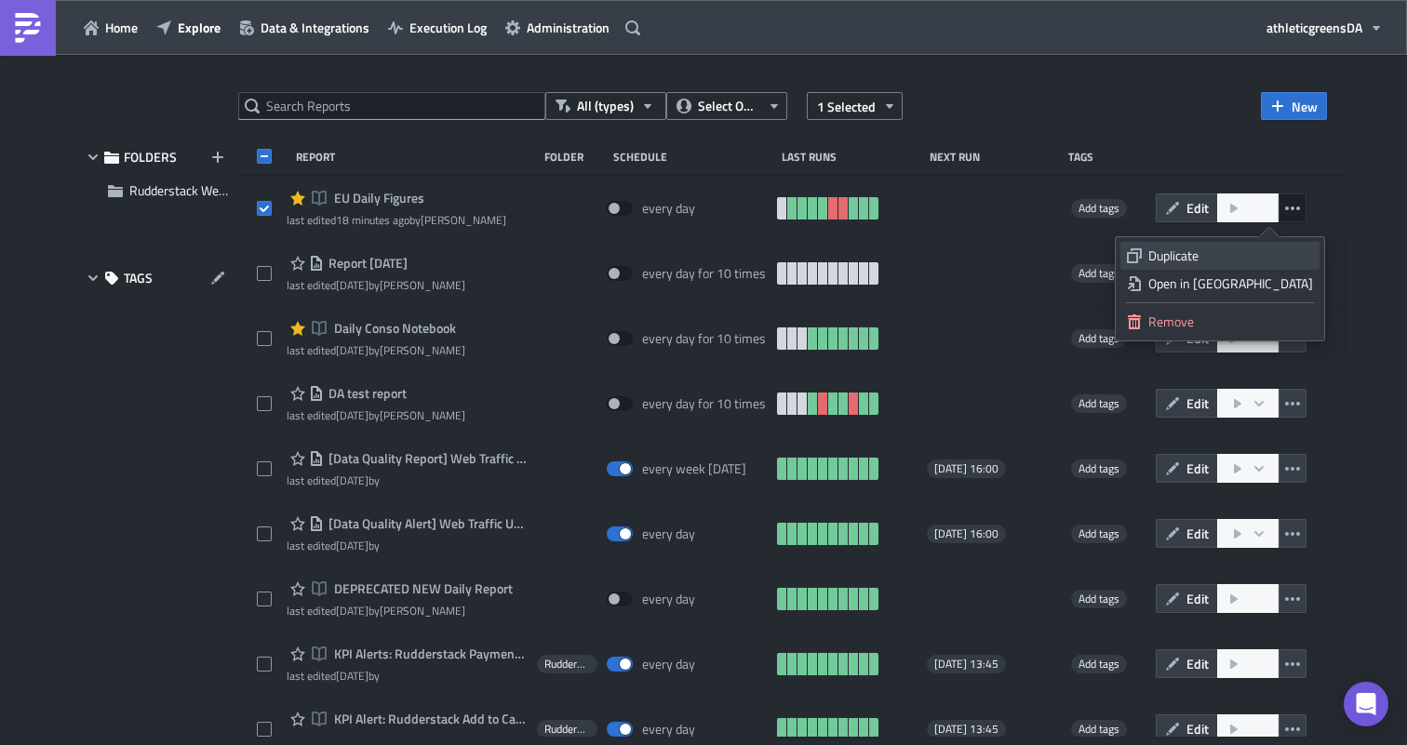  What do you see at coordinates (437, 27) in the screenshot?
I see `button: Execution Log` at bounding box center [437, 27].